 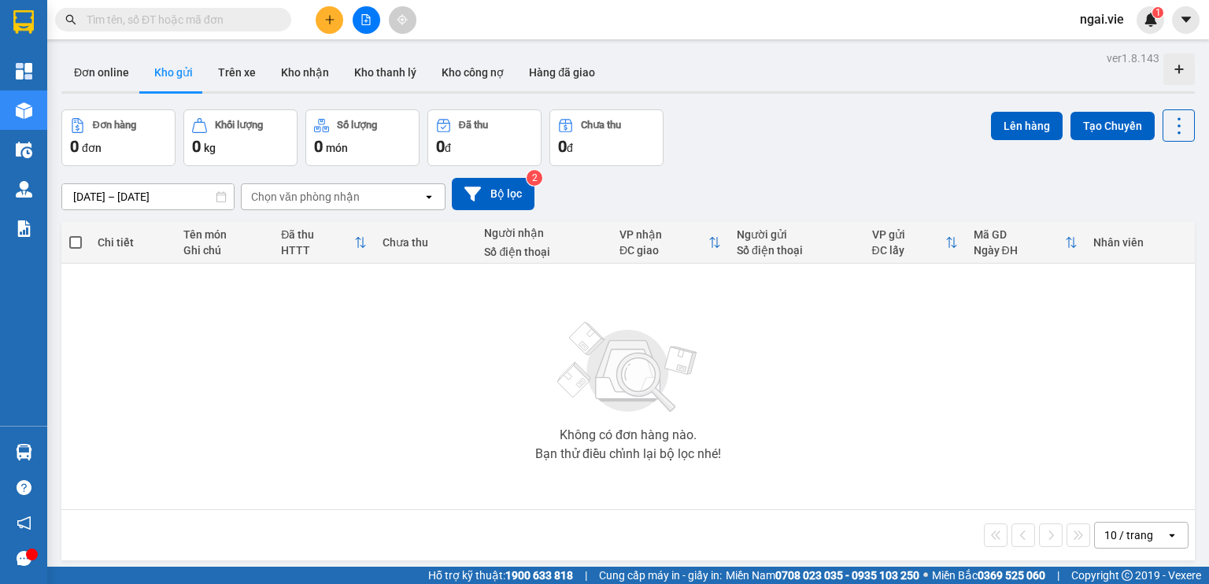 I want to click on div: ver 1.8.143, so click(x=1133, y=58).